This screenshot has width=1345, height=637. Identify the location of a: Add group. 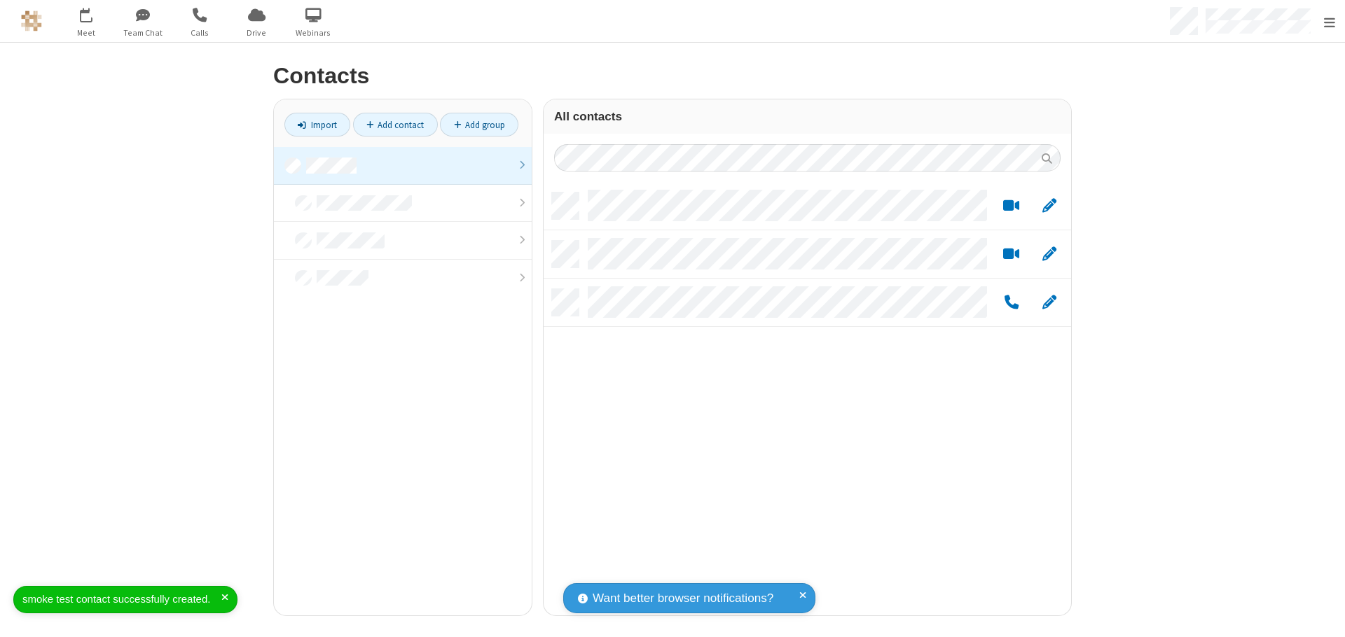
(479, 125).